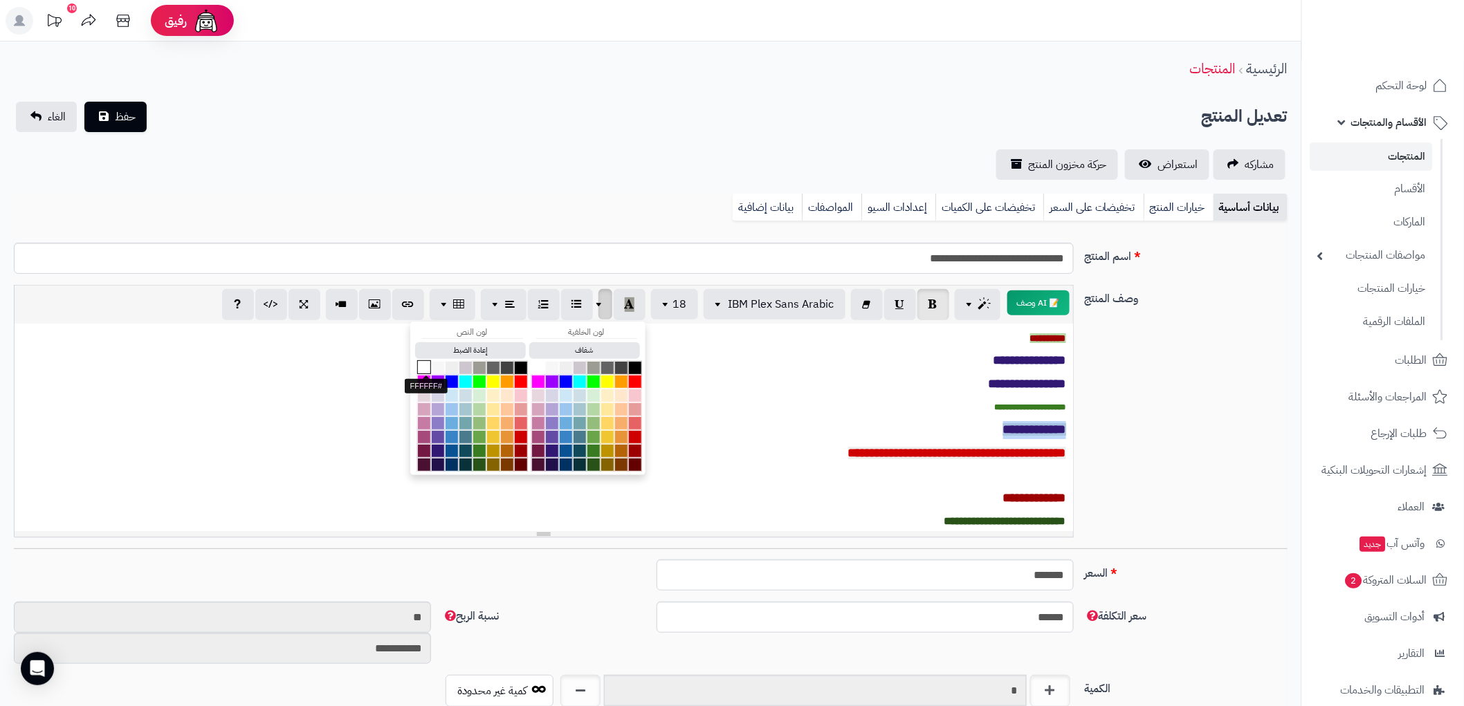 The width and height of the screenshot is (1464, 706). I want to click on a: حركة مخزون المنتج, so click(1057, 165).